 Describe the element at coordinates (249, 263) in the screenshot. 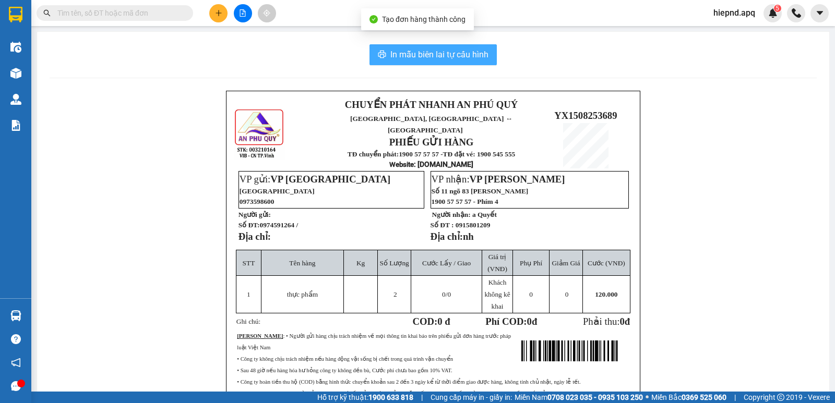

I see `span: STT` at that location.